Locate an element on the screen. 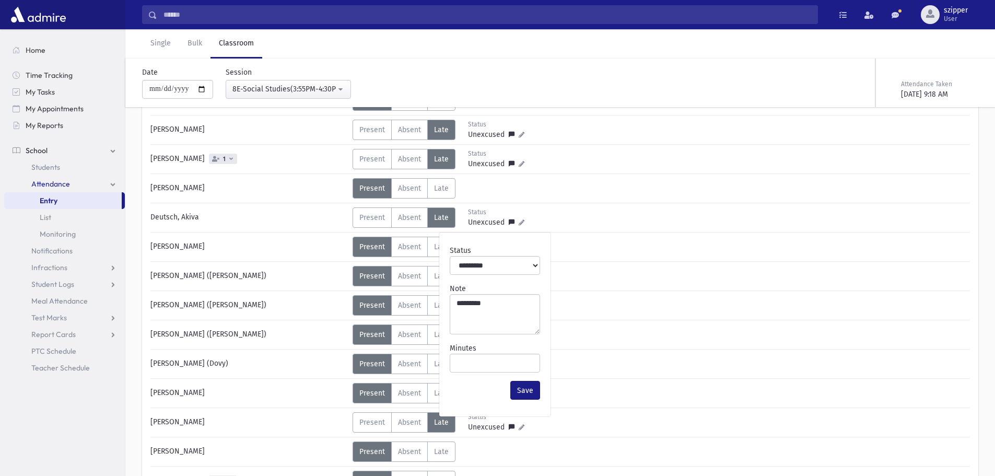  a: My Reports is located at coordinates (64, 125).